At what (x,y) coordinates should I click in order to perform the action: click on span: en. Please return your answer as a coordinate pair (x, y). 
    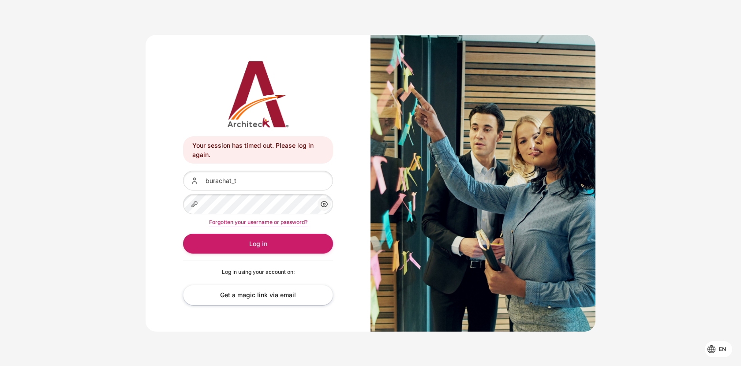
    Looking at the image, I should click on (722, 349).